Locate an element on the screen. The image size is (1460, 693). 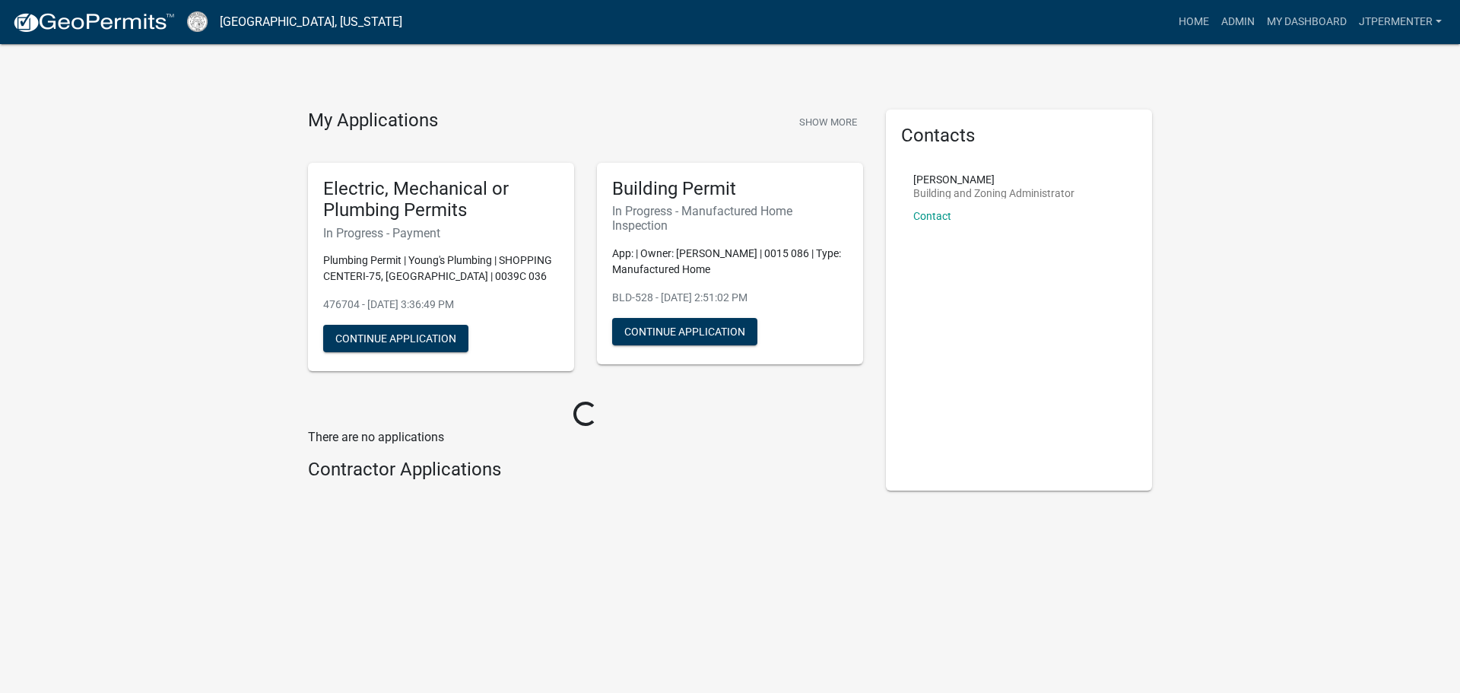
a: jtpermenter is located at coordinates (1400, 22).